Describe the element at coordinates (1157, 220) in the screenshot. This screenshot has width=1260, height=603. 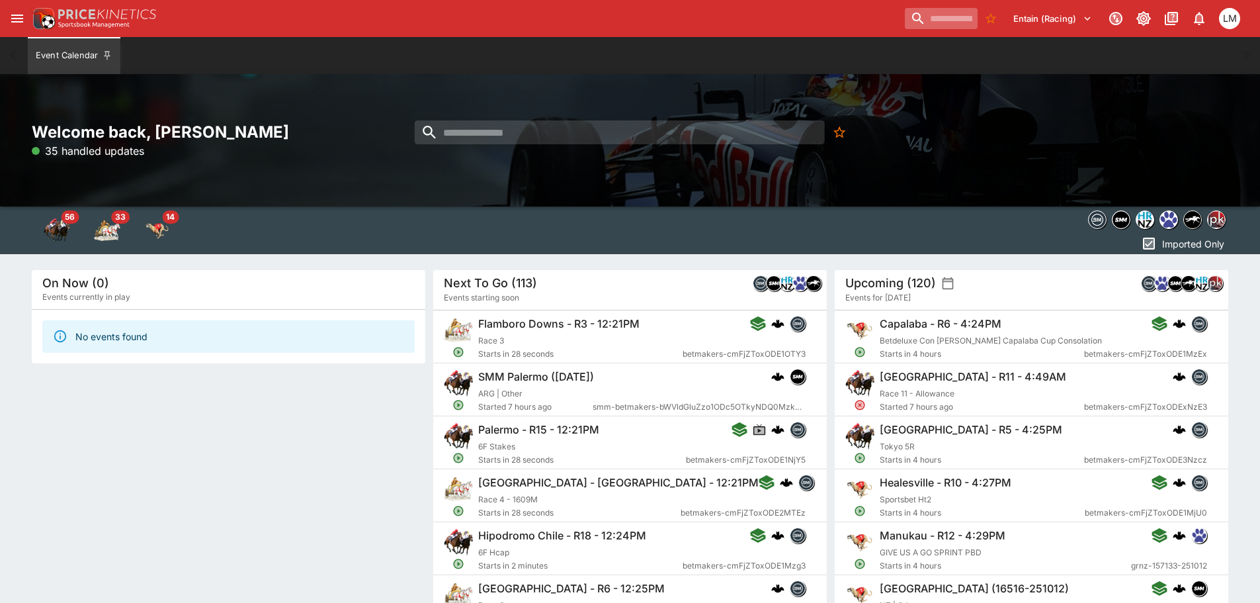
I see `div: Event type filters` at that location.